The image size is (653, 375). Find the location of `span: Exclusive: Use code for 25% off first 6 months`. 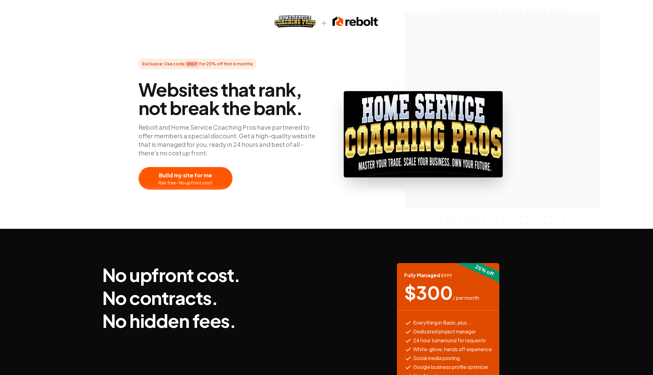

span: Exclusive: Use code for 25% off first 6 months is located at coordinates (197, 64).